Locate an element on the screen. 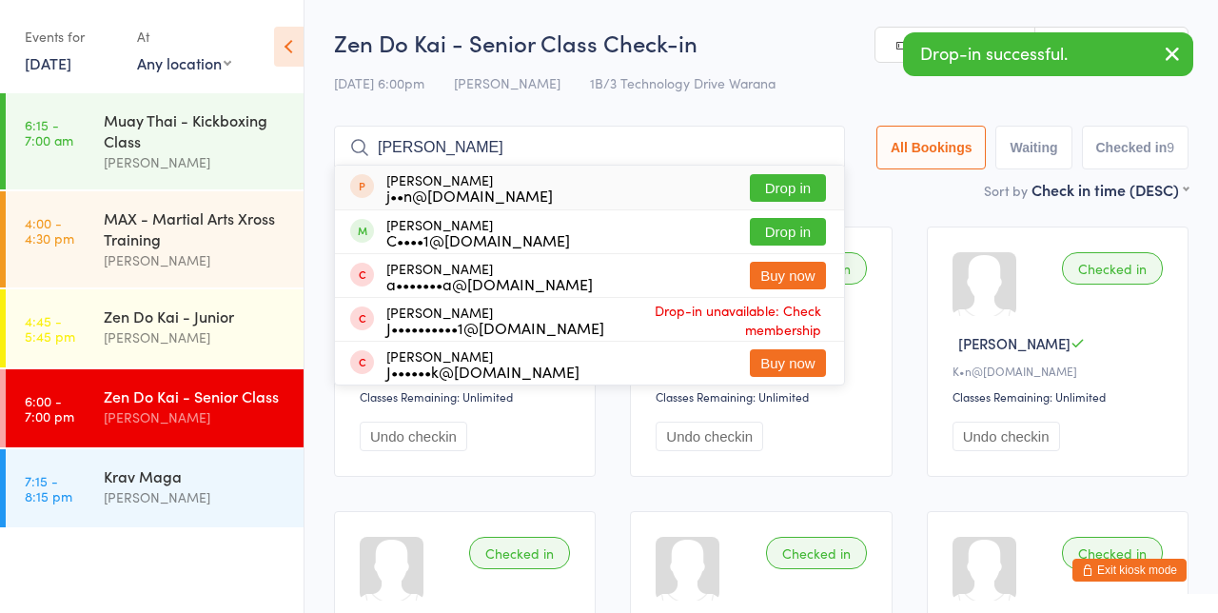 This screenshot has height=613, width=1218. span: Drop-in unavailable: Check membership is located at coordinates (715, 320).